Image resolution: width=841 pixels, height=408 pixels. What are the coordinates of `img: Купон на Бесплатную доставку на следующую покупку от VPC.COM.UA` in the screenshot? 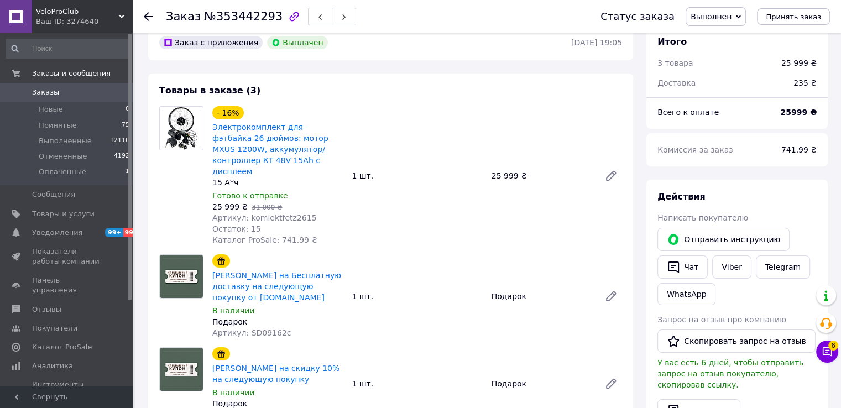 It's located at (181, 276).